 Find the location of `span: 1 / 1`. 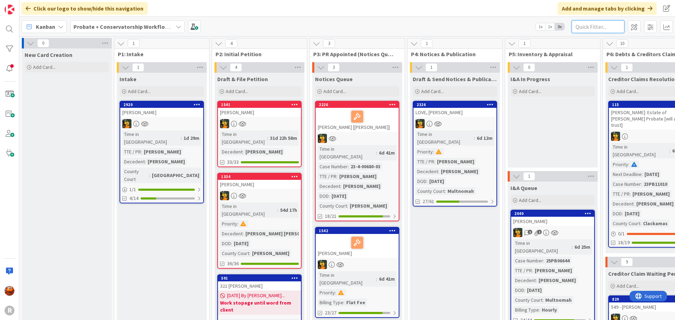

span: 1 / 1 is located at coordinates (133, 190).